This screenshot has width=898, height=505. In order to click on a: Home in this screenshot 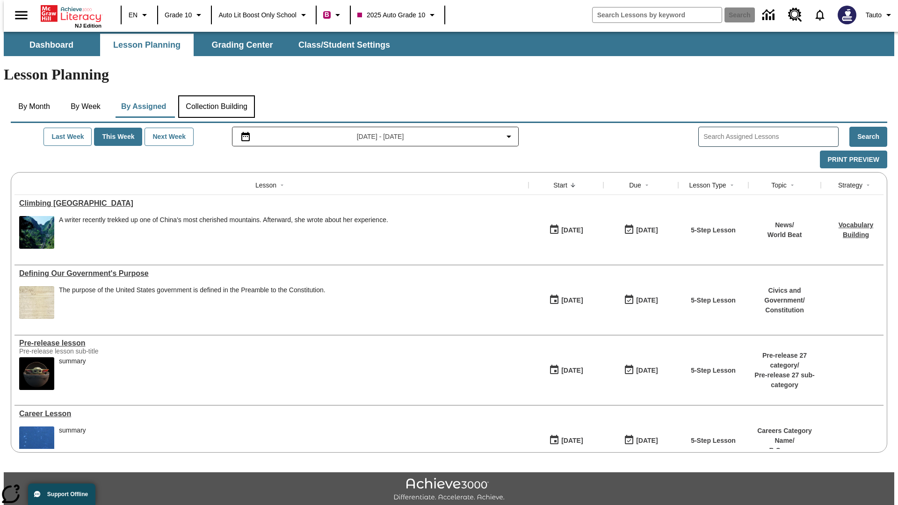, I will do `click(71, 14)`.